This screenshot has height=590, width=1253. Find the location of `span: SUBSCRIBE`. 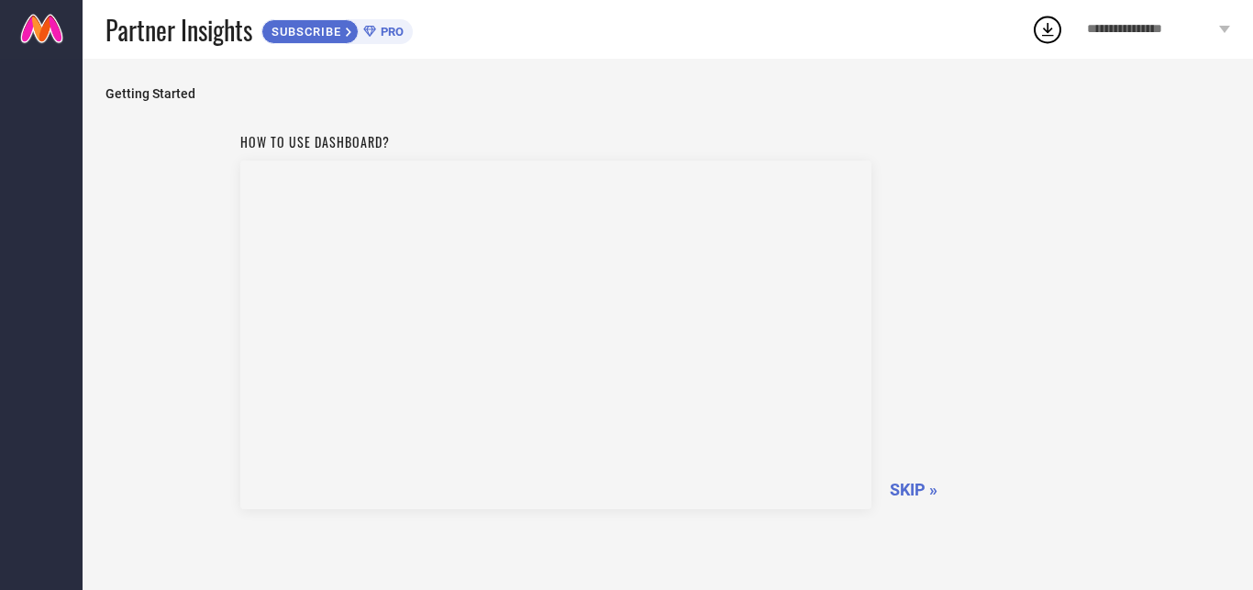

span: SUBSCRIBE is located at coordinates (304, 31).